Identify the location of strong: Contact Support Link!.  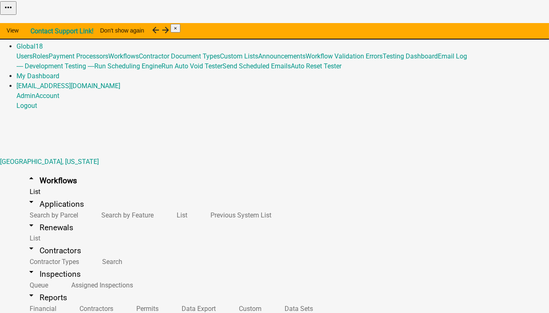
(62, 31).